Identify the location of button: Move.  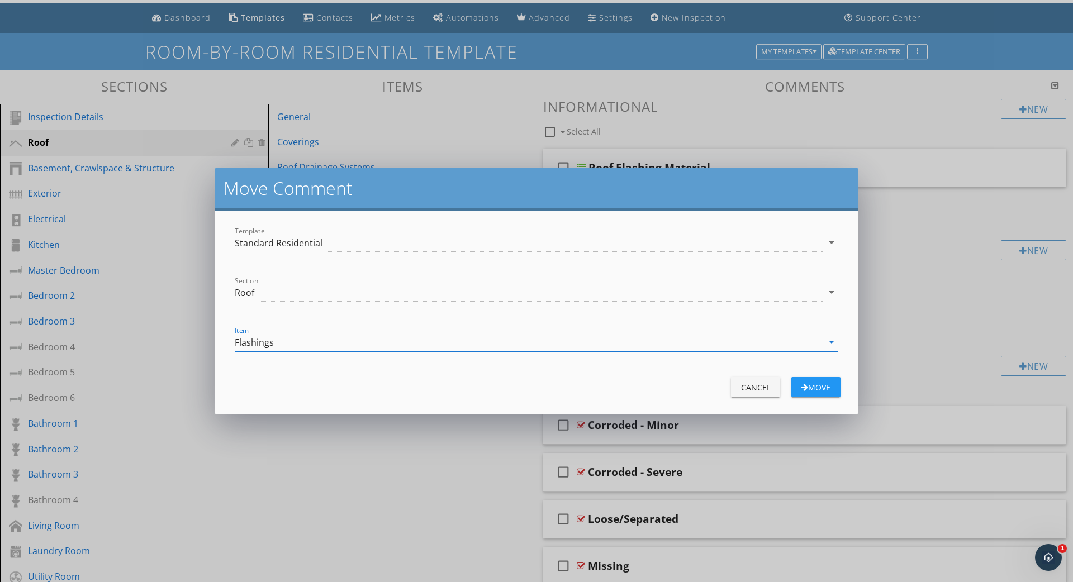
(816, 387).